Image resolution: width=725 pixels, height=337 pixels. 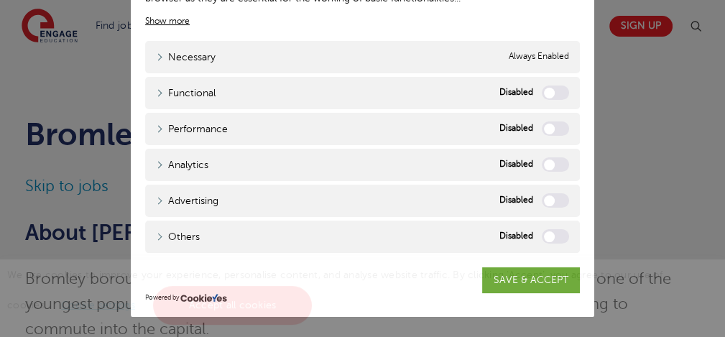 I want to click on a: Functional, so click(x=185, y=93).